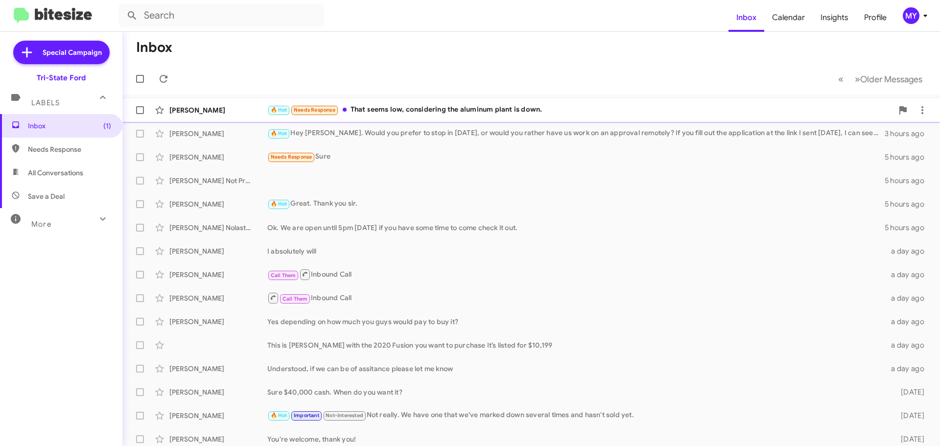 The height and width of the screenshot is (446, 940). Describe the element at coordinates (834, 18) in the screenshot. I see `span: Insights` at that location.